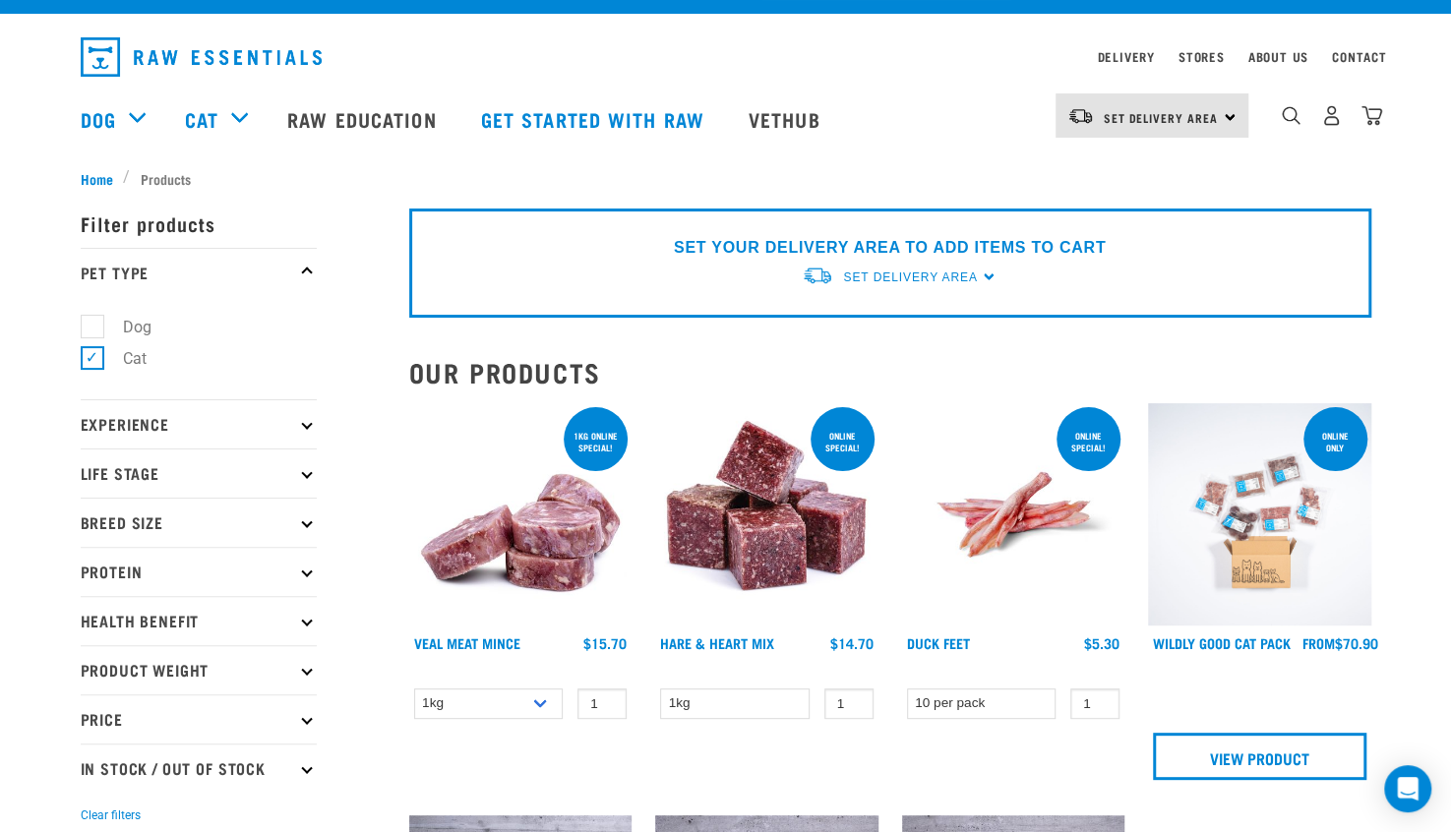 The width and height of the screenshot is (1451, 832). I want to click on span: FROM, so click(1319, 643).